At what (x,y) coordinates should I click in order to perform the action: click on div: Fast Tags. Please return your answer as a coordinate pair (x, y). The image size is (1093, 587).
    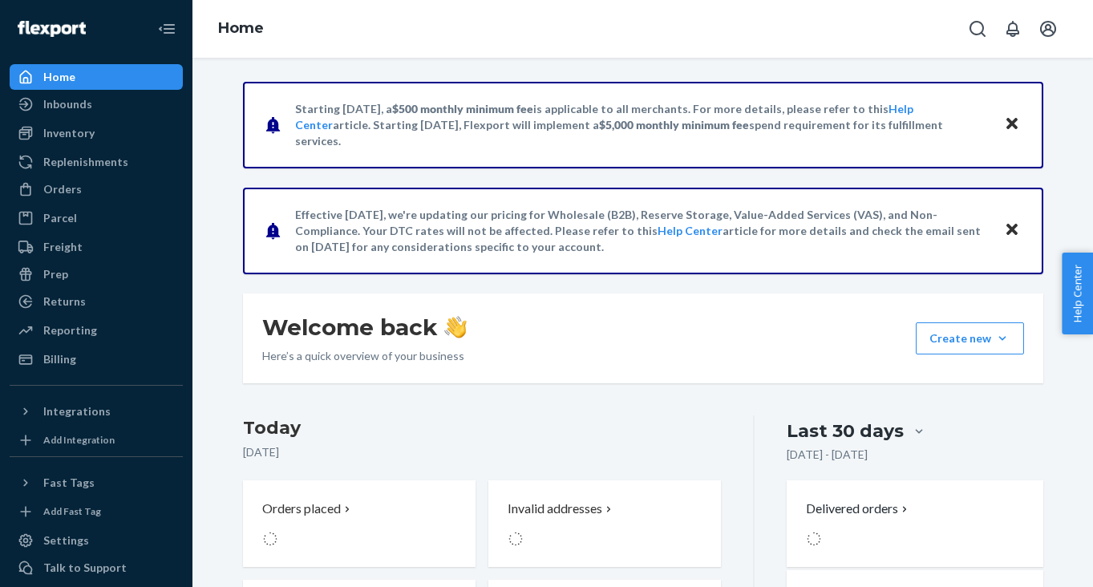
    Looking at the image, I should click on (69, 483).